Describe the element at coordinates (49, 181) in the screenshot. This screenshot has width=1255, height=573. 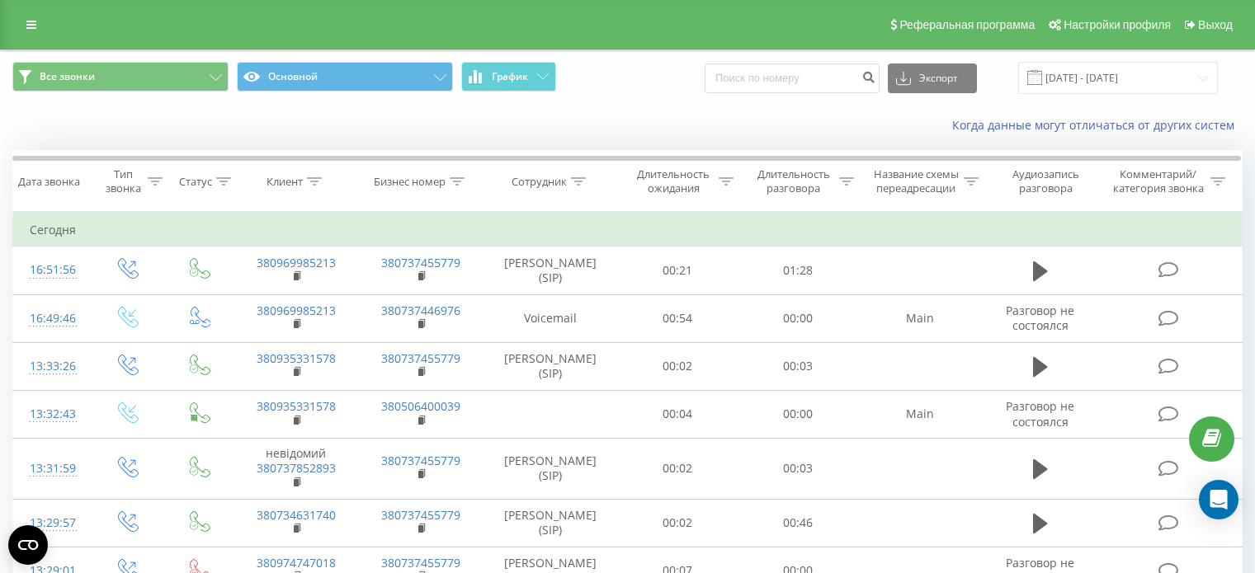
I see `div: Дата звонка` at that location.